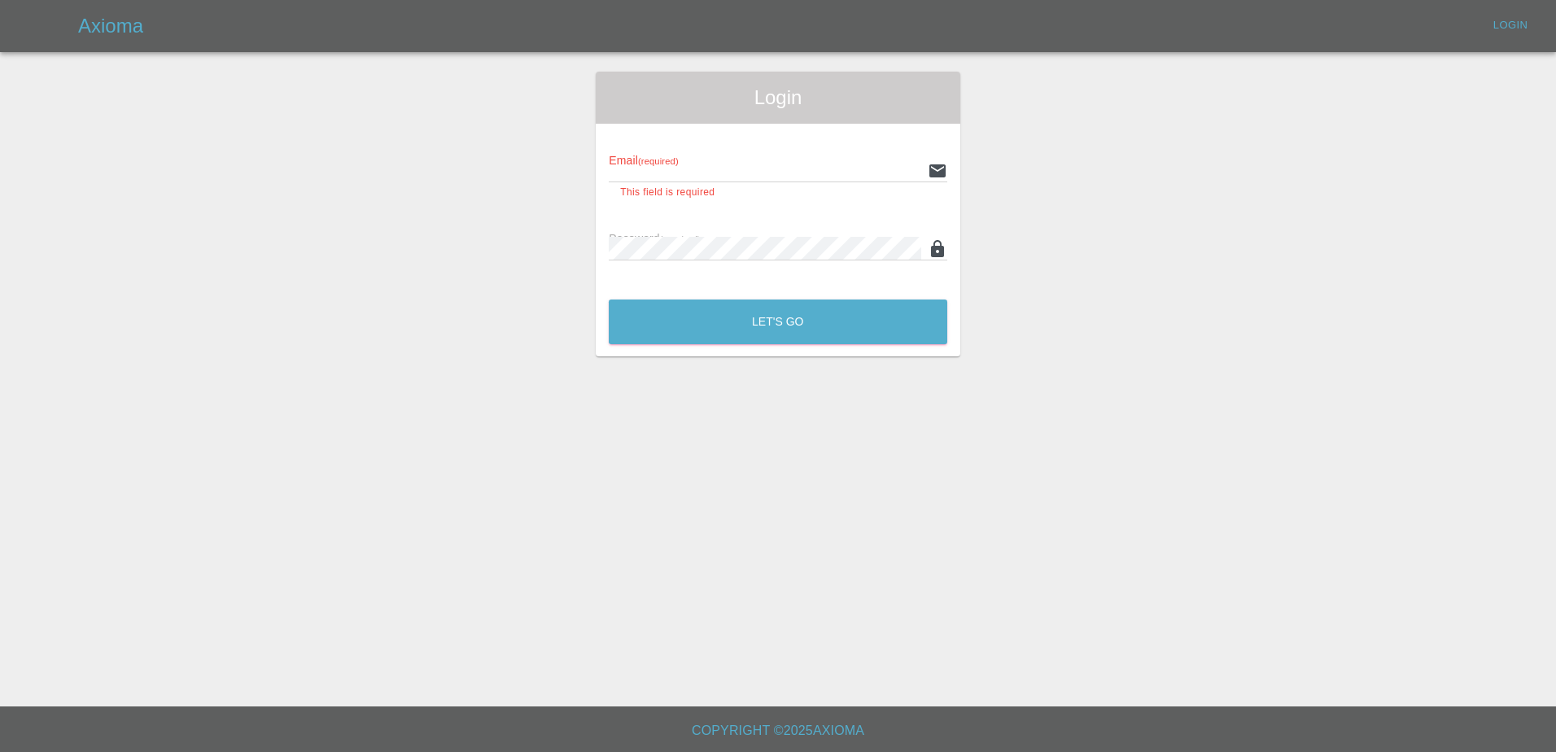  Describe the element at coordinates (778, 98) in the screenshot. I see `span: Login` at that location.